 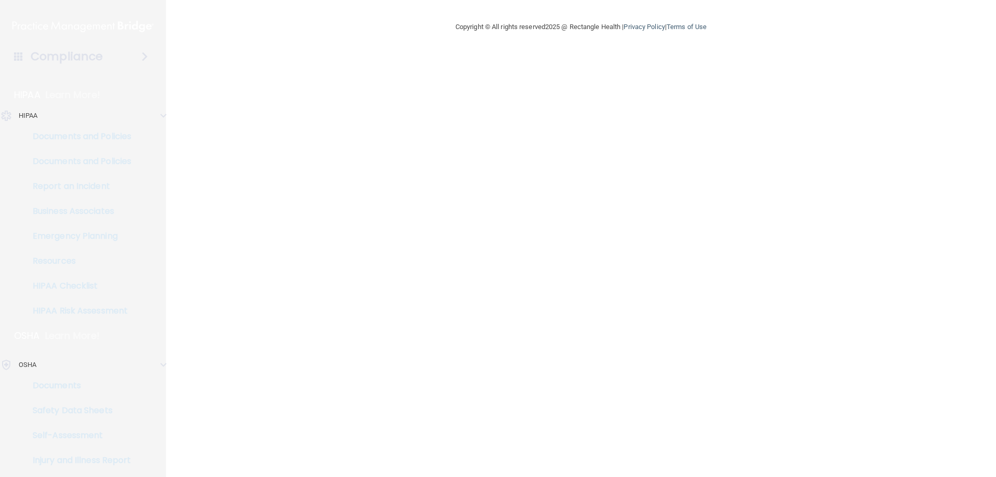 I want to click on p: Self-Assessment, so click(x=77, y=435).